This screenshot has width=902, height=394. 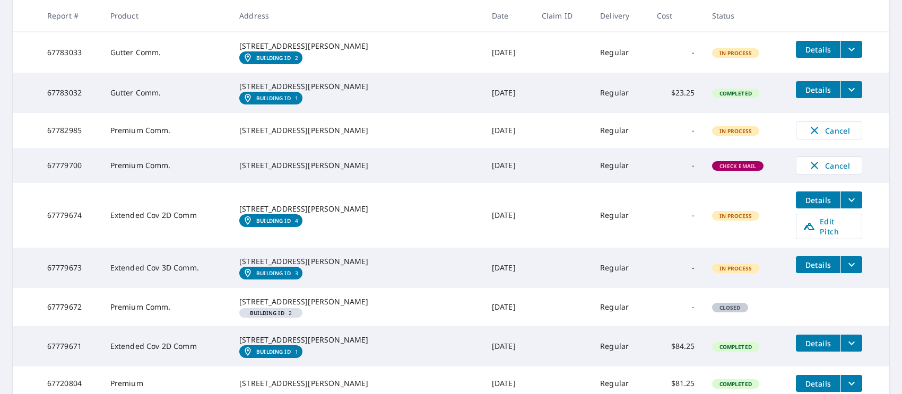 What do you see at coordinates (166, 268) in the screenshot?
I see `td: Extended Cov 3D Comm.` at bounding box center [166, 268].